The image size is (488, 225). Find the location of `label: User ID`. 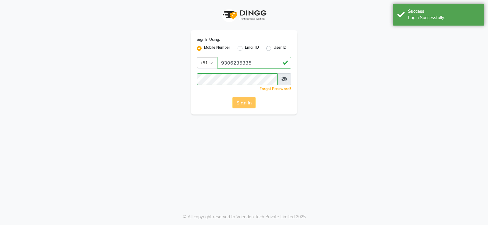

label: User ID is located at coordinates (280, 48).